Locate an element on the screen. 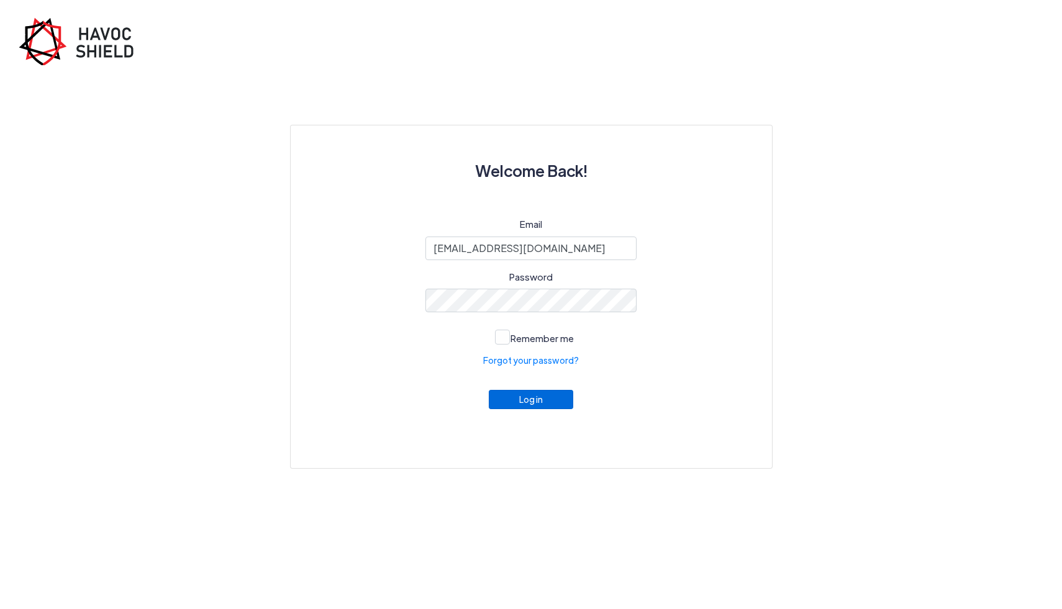 The width and height of the screenshot is (1062, 609). img: havoc-shield-register-logo.png is located at coordinates (81, 41).